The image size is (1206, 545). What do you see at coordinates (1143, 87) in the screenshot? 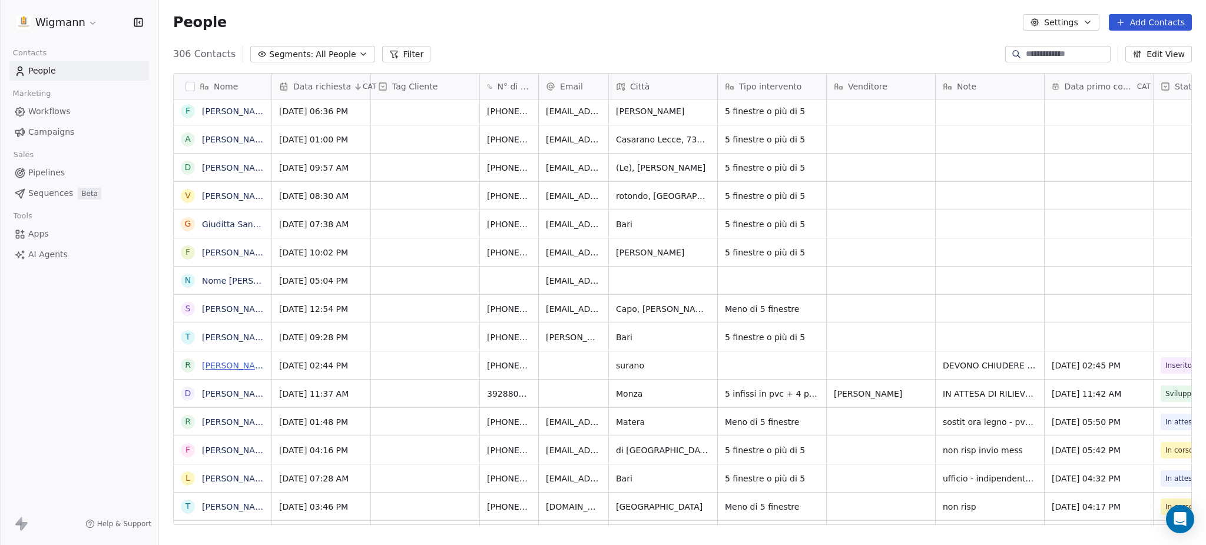
I see `span: CAT` at bounding box center [1143, 87].